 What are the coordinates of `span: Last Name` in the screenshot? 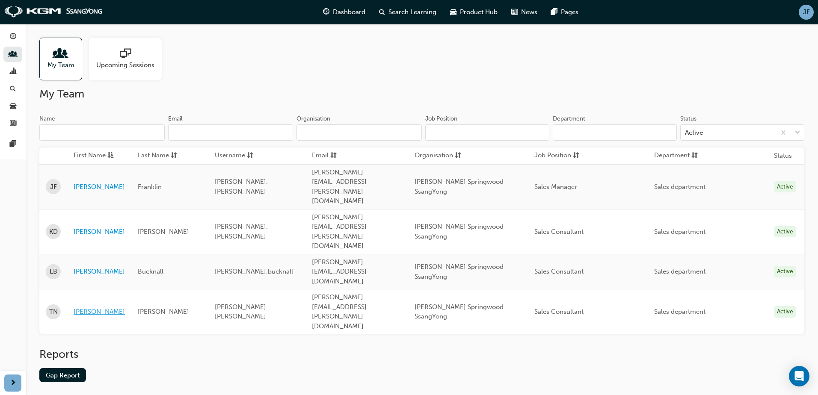 It's located at (153, 156).